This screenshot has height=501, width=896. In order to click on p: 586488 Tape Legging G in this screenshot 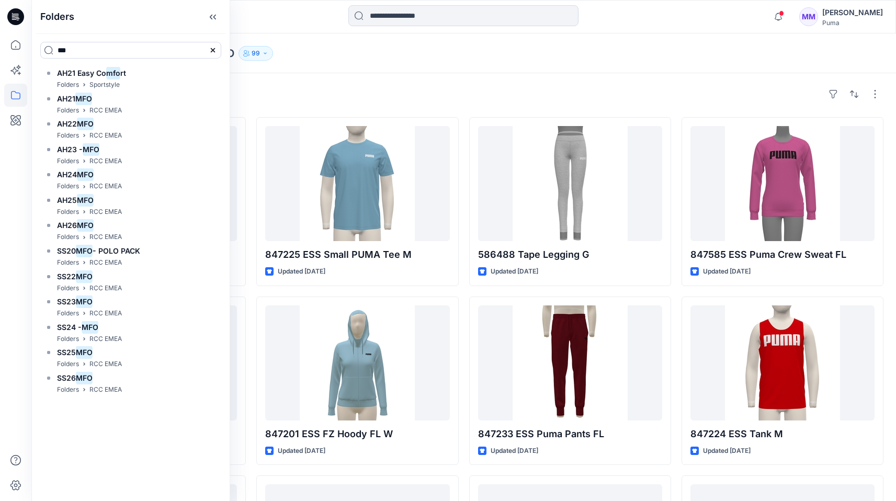, I will do `click(570, 255)`.